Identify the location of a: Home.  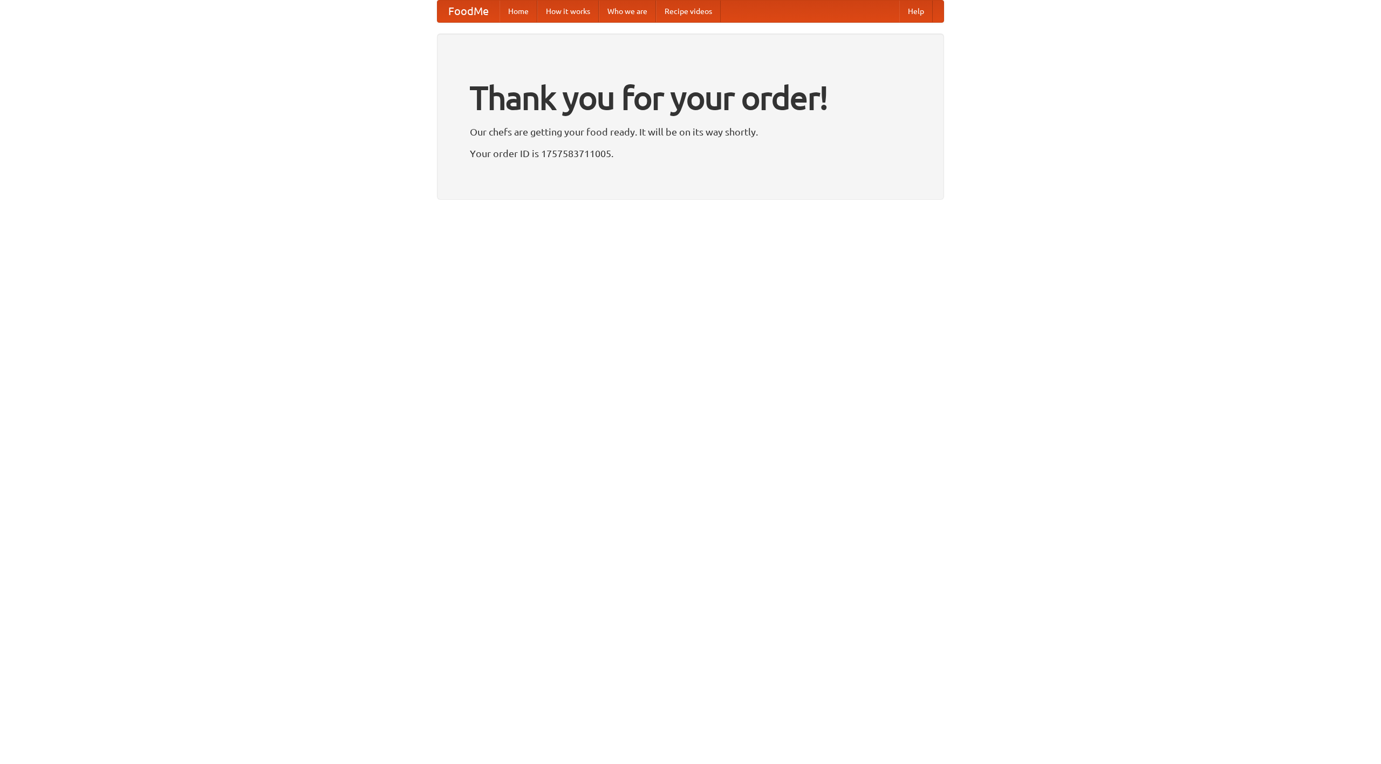
(519, 11).